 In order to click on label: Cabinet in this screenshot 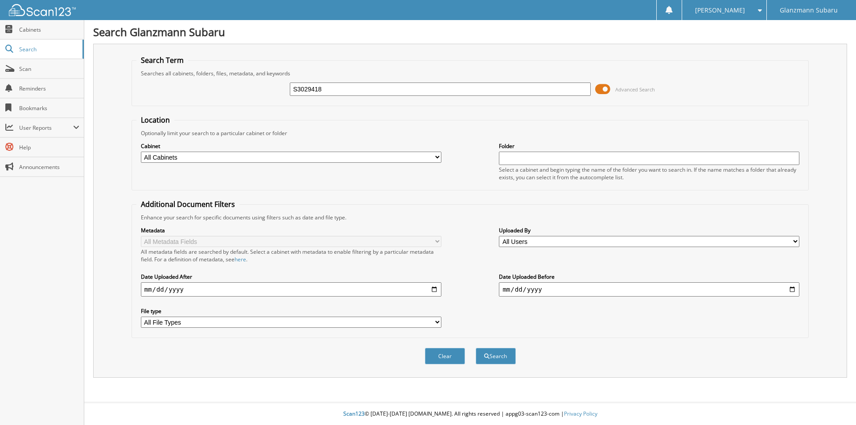, I will do `click(291, 146)`.